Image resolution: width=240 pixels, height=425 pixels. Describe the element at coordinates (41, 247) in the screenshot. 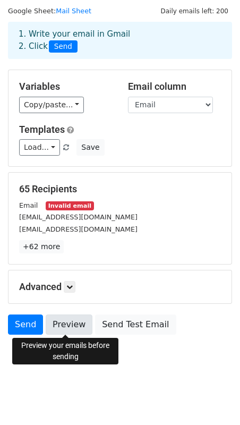

I see `a: +62 more` at that location.